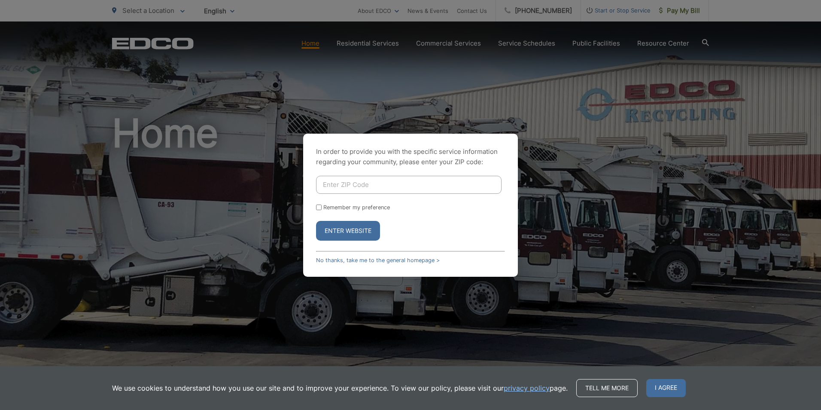 The image size is (821, 410). Describe the element at coordinates (411, 157) in the screenshot. I see `p: In order to provide you with the specific service information regarding your community, please en...` at that location.